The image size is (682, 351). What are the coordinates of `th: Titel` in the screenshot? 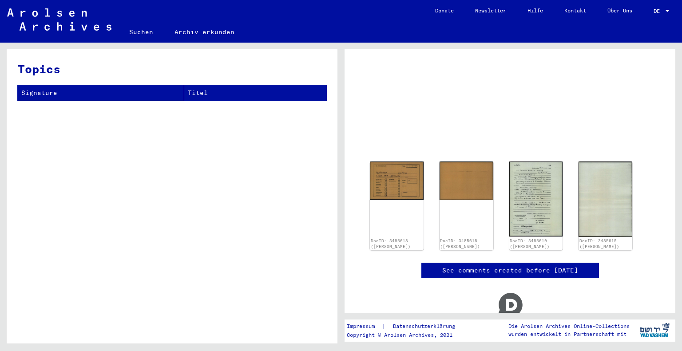 It's located at (255, 93).